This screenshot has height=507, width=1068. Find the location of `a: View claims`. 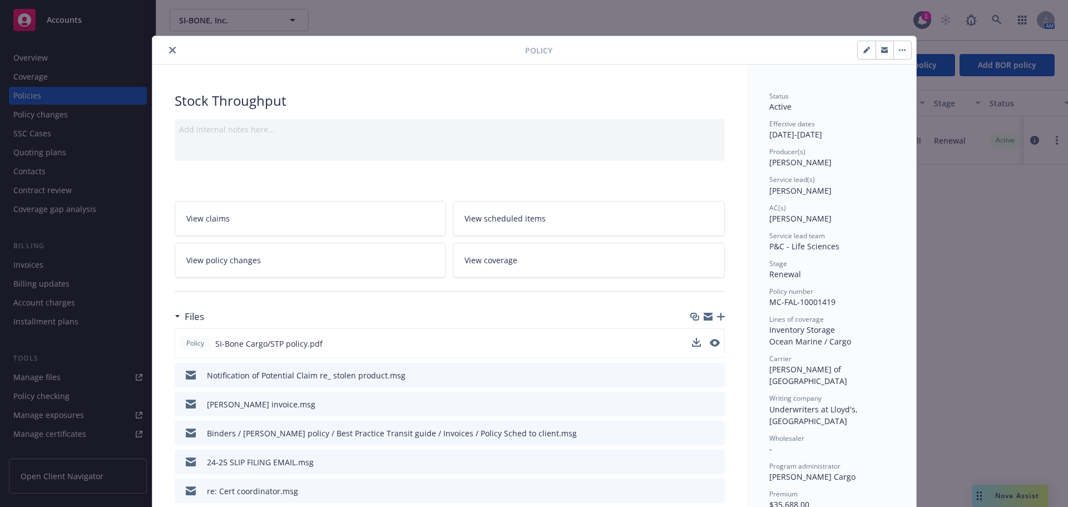

a: View claims is located at coordinates (310, 218).